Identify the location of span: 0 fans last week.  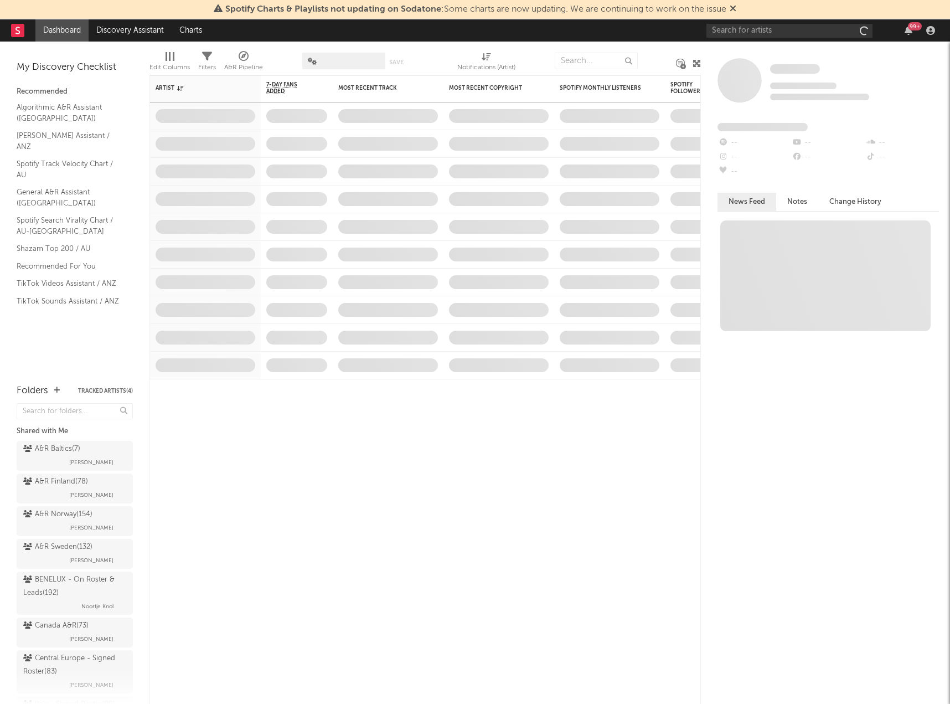
(820, 97).